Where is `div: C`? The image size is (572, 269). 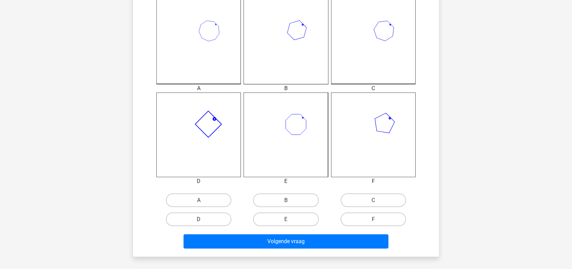 div: C is located at coordinates (373, 88).